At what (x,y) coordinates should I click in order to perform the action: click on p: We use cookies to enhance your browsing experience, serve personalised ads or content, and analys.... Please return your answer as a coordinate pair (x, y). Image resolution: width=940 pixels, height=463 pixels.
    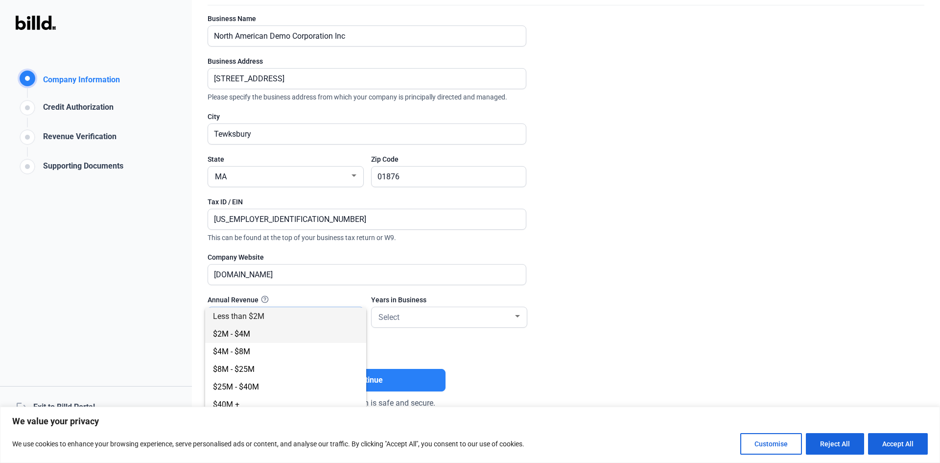
    Looking at the image, I should click on (268, 444).